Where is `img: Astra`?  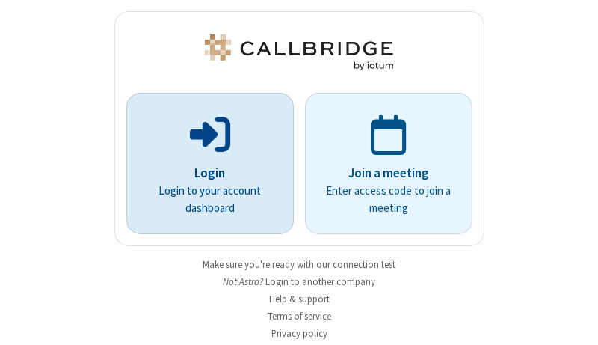 img: Astra is located at coordinates (299, 52).